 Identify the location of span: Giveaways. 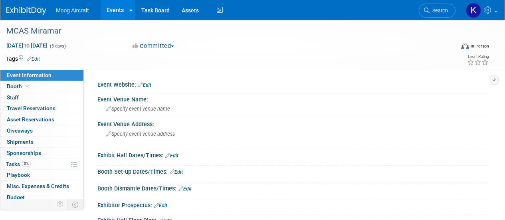
(20, 130).